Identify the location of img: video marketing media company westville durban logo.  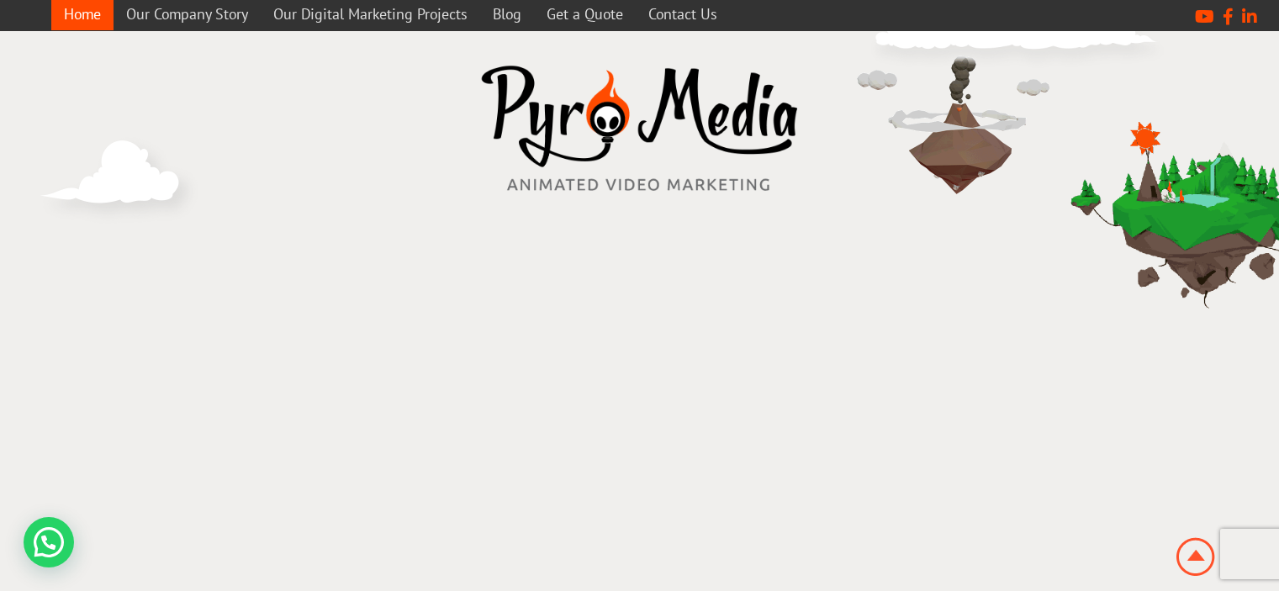
(640, 129).